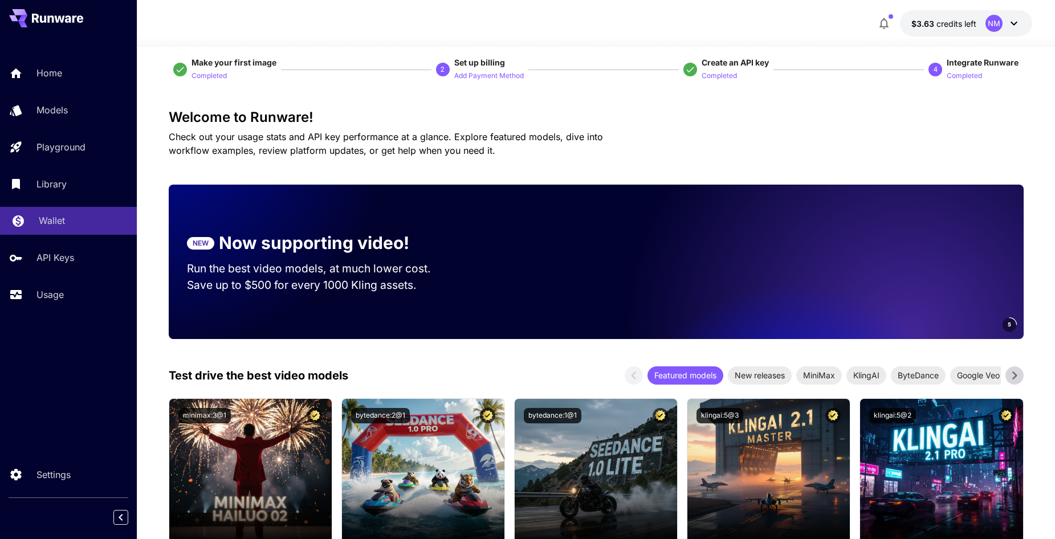  What do you see at coordinates (759, 375) in the screenshot?
I see `div: New releases` at bounding box center [759, 375].